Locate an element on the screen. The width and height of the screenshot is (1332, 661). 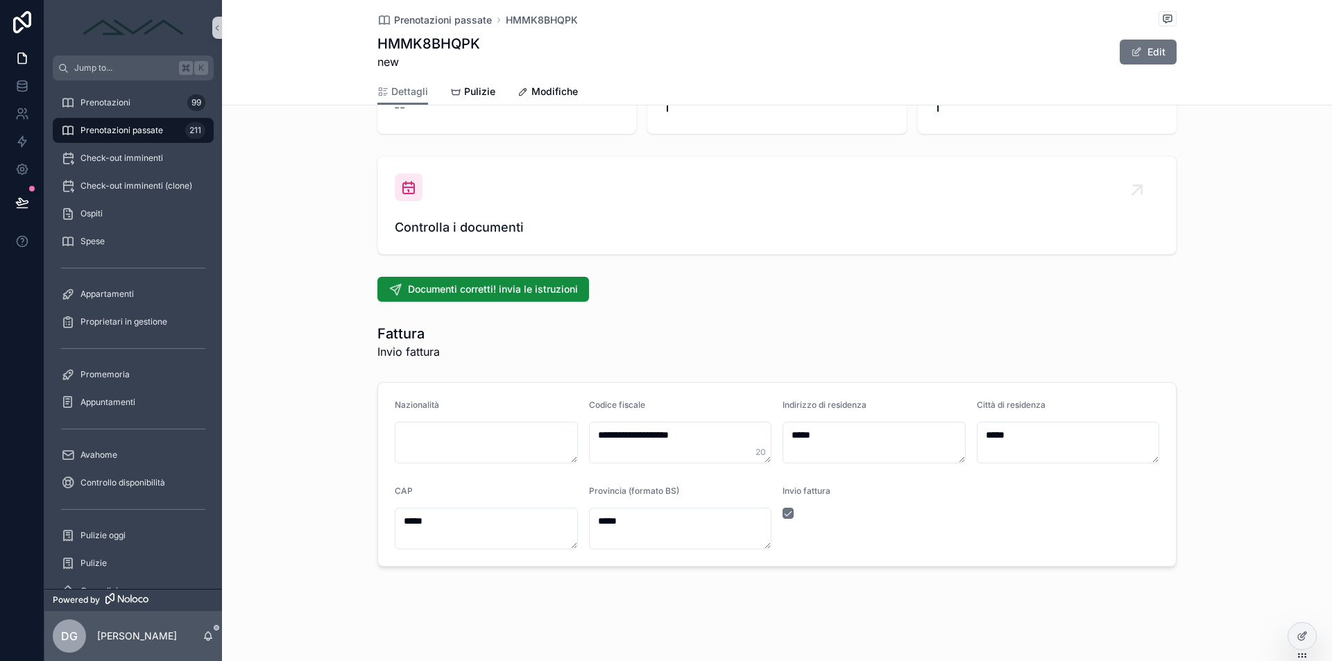
a: Promemoria is located at coordinates (133, 375).